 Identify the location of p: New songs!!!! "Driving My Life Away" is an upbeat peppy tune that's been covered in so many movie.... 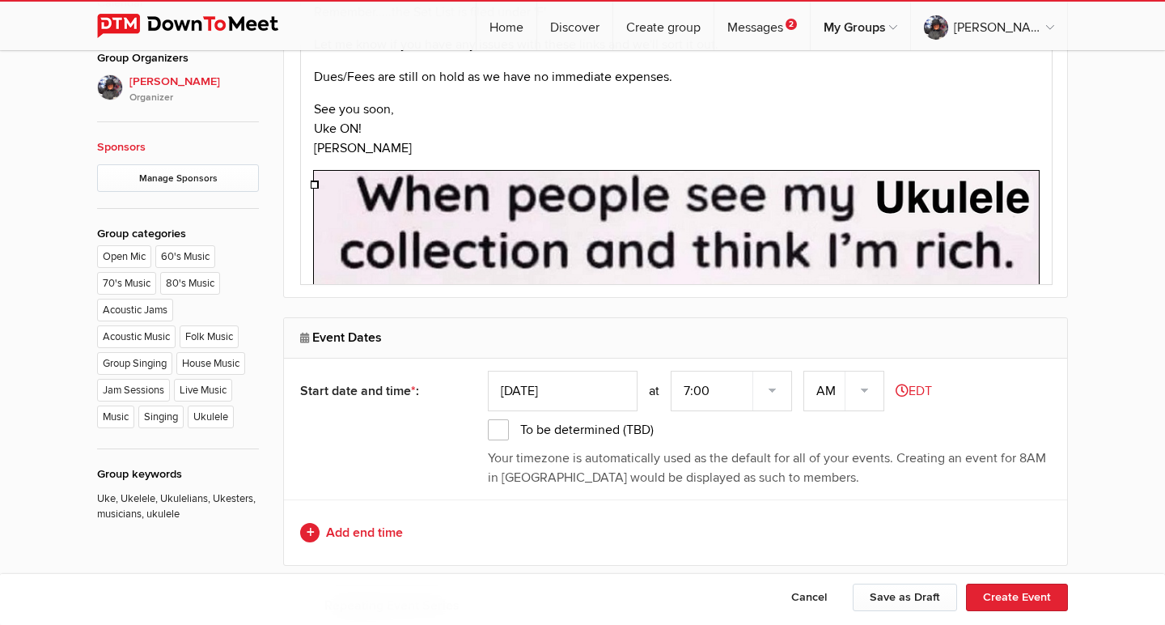
(375, 107).